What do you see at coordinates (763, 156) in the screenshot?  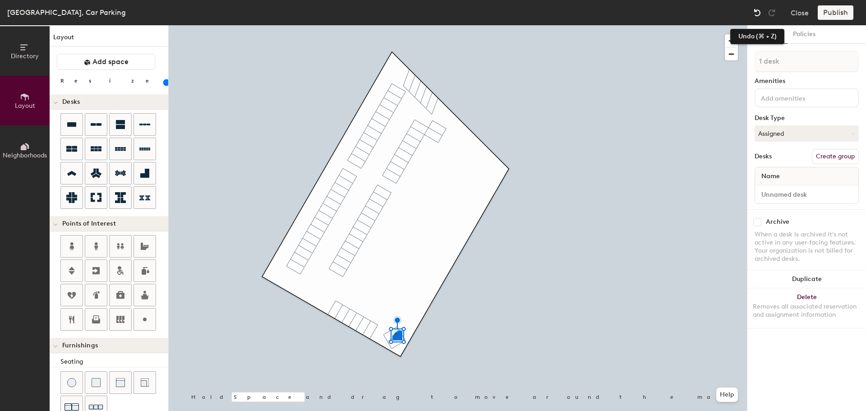 I see `div: Desks` at bounding box center [763, 156].